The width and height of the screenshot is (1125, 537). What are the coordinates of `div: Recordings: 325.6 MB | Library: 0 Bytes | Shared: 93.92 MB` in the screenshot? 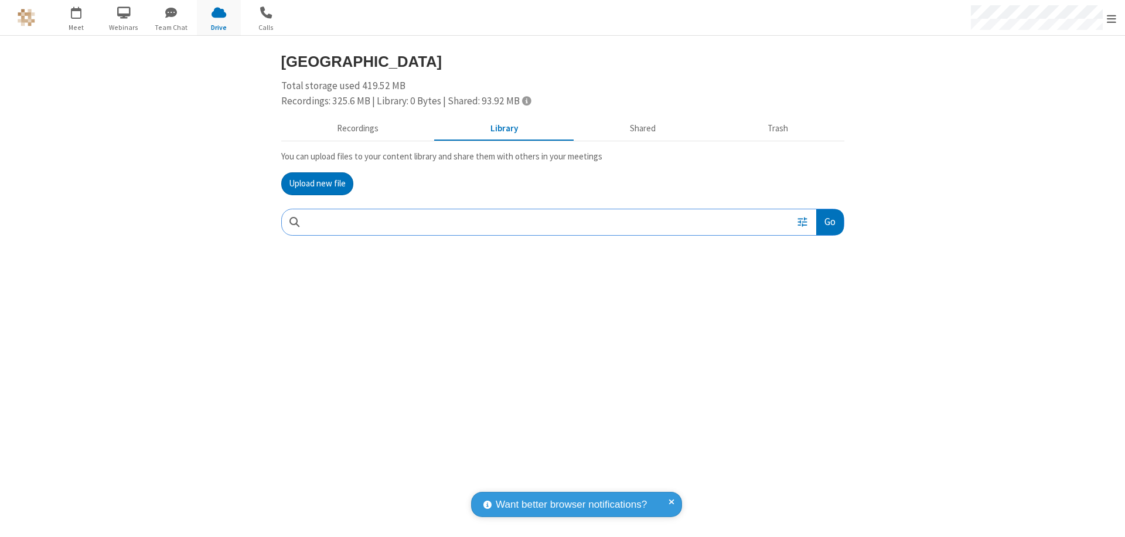 It's located at (563, 101).